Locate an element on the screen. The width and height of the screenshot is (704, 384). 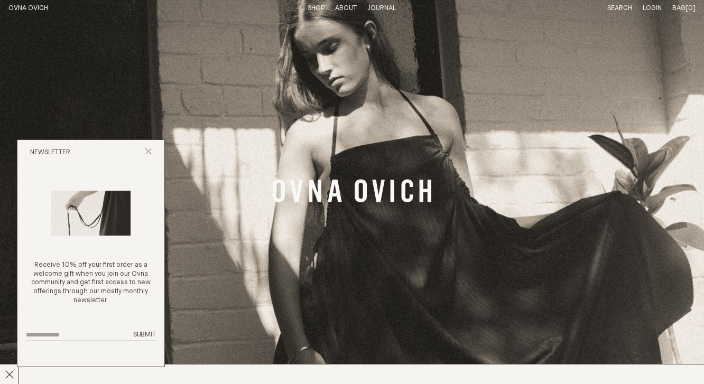
summary: About is located at coordinates (346, 8).